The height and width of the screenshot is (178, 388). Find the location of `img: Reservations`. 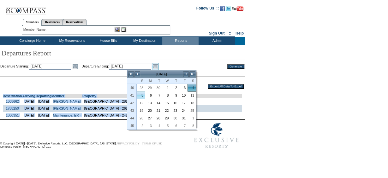

img: Reservations is located at coordinates (123, 29).